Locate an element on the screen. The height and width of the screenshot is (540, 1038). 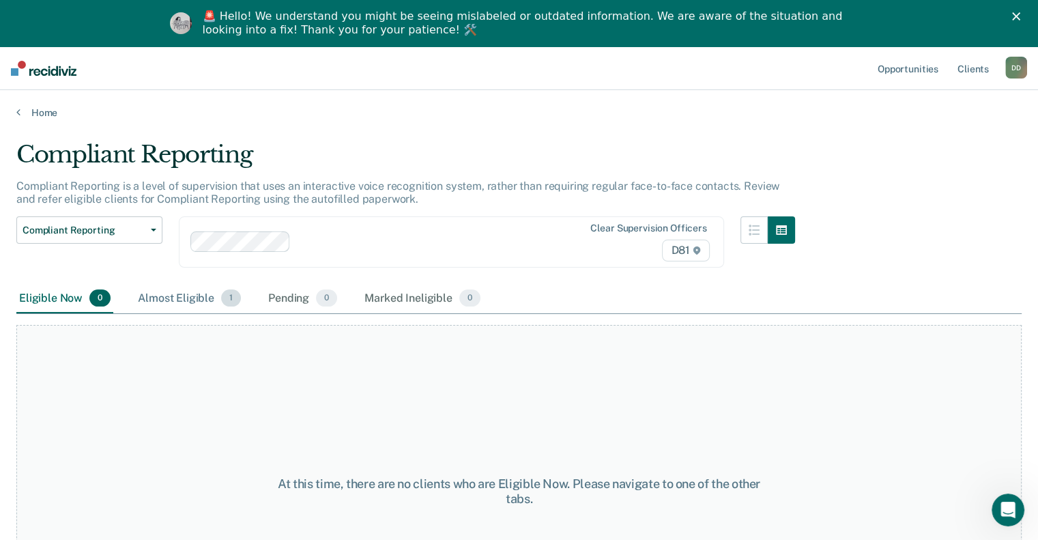
a: Opportunities is located at coordinates (908, 68).